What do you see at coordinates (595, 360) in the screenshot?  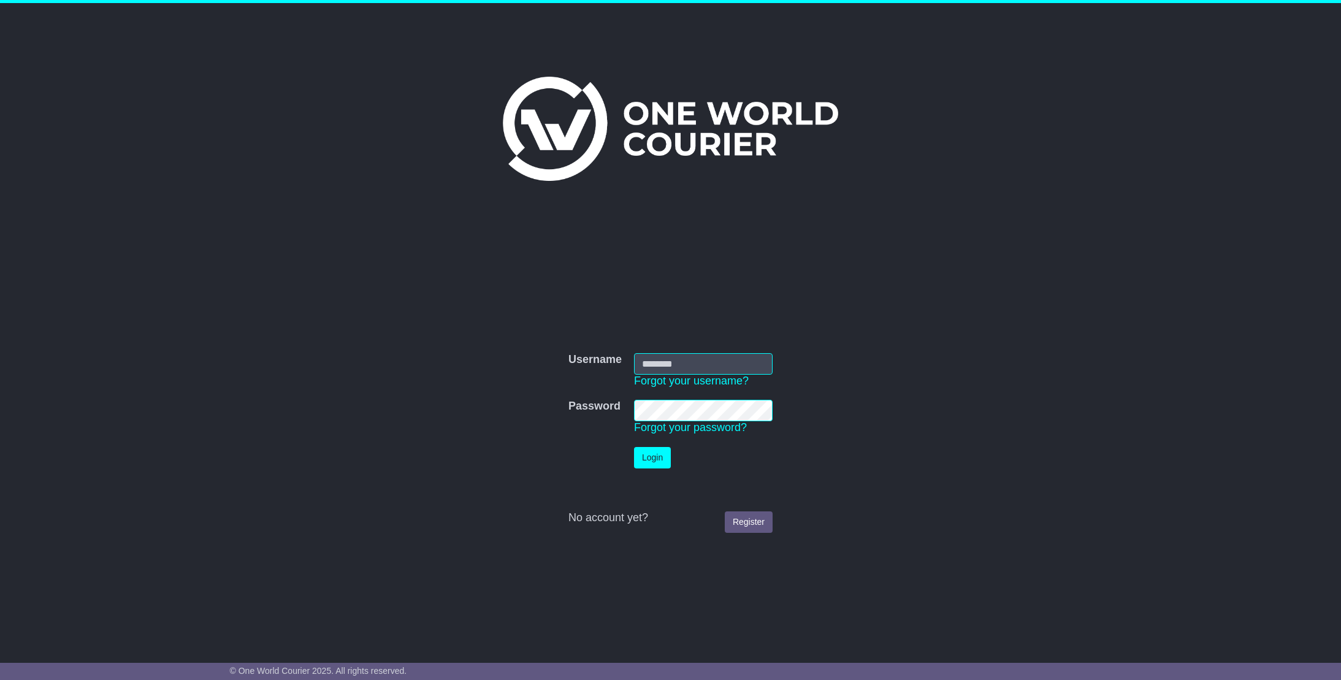 I see `label: Username` at bounding box center [595, 360].